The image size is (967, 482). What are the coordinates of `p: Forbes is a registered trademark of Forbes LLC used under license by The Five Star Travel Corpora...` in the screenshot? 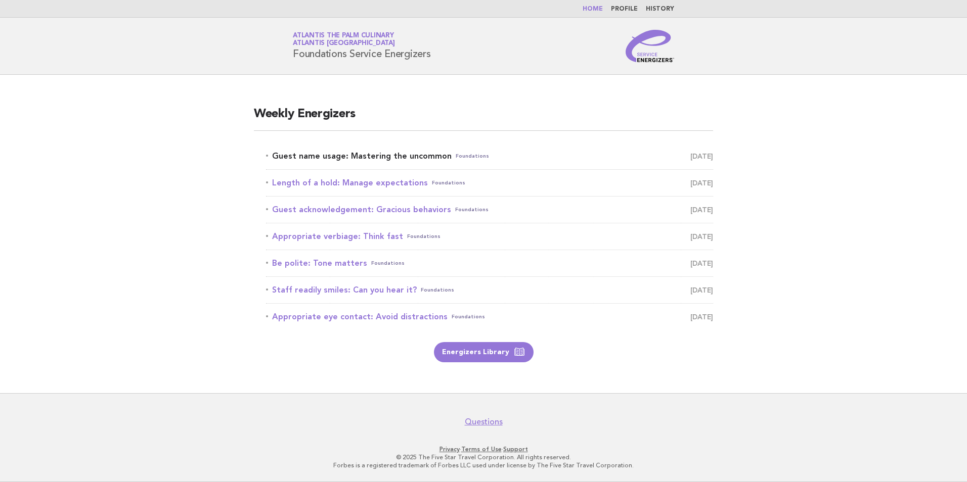 It's located at (483, 466).